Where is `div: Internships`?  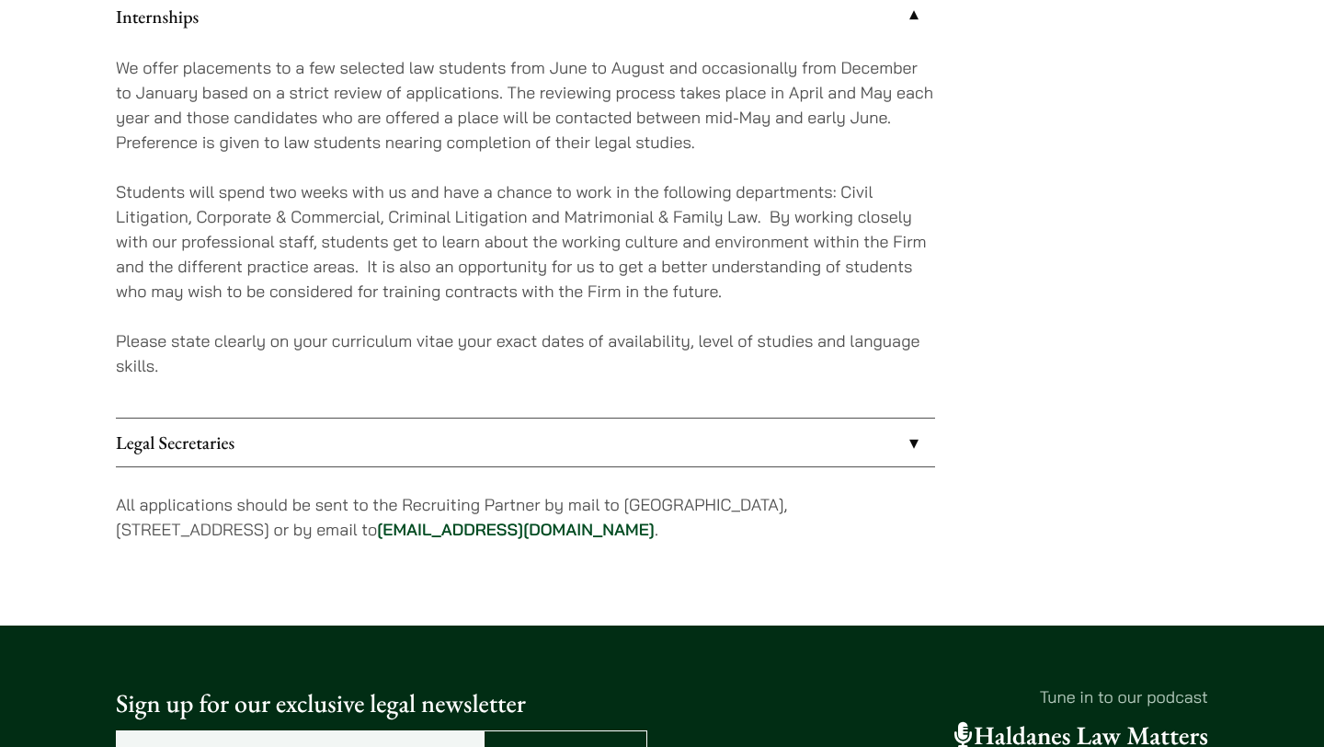 div: Internships is located at coordinates (525, 229).